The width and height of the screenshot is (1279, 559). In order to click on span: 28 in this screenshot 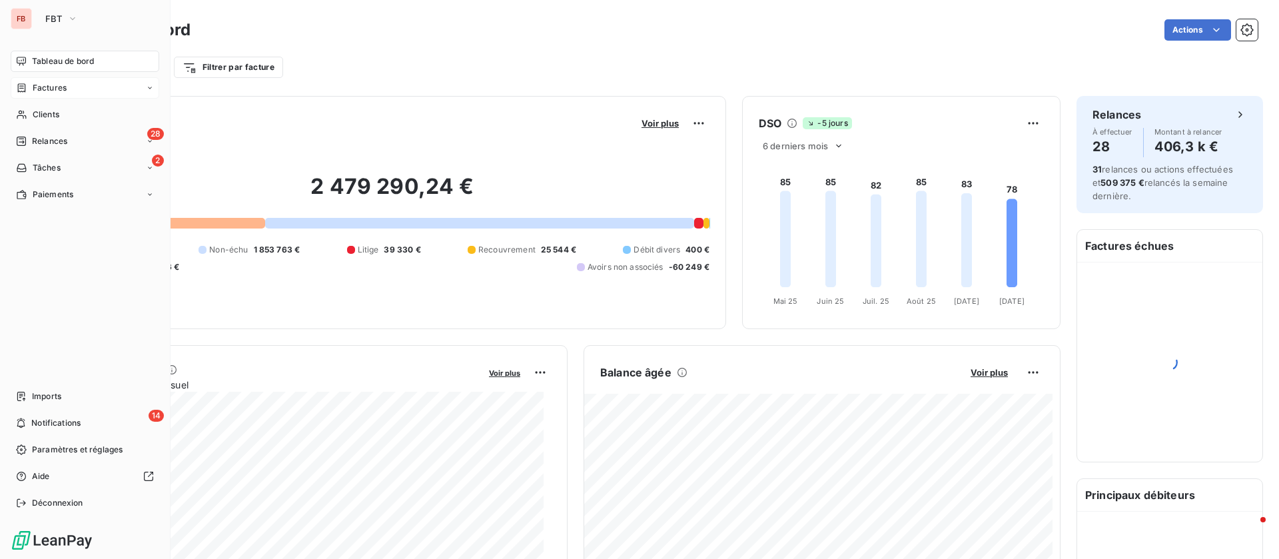, I will do `click(155, 134)`.